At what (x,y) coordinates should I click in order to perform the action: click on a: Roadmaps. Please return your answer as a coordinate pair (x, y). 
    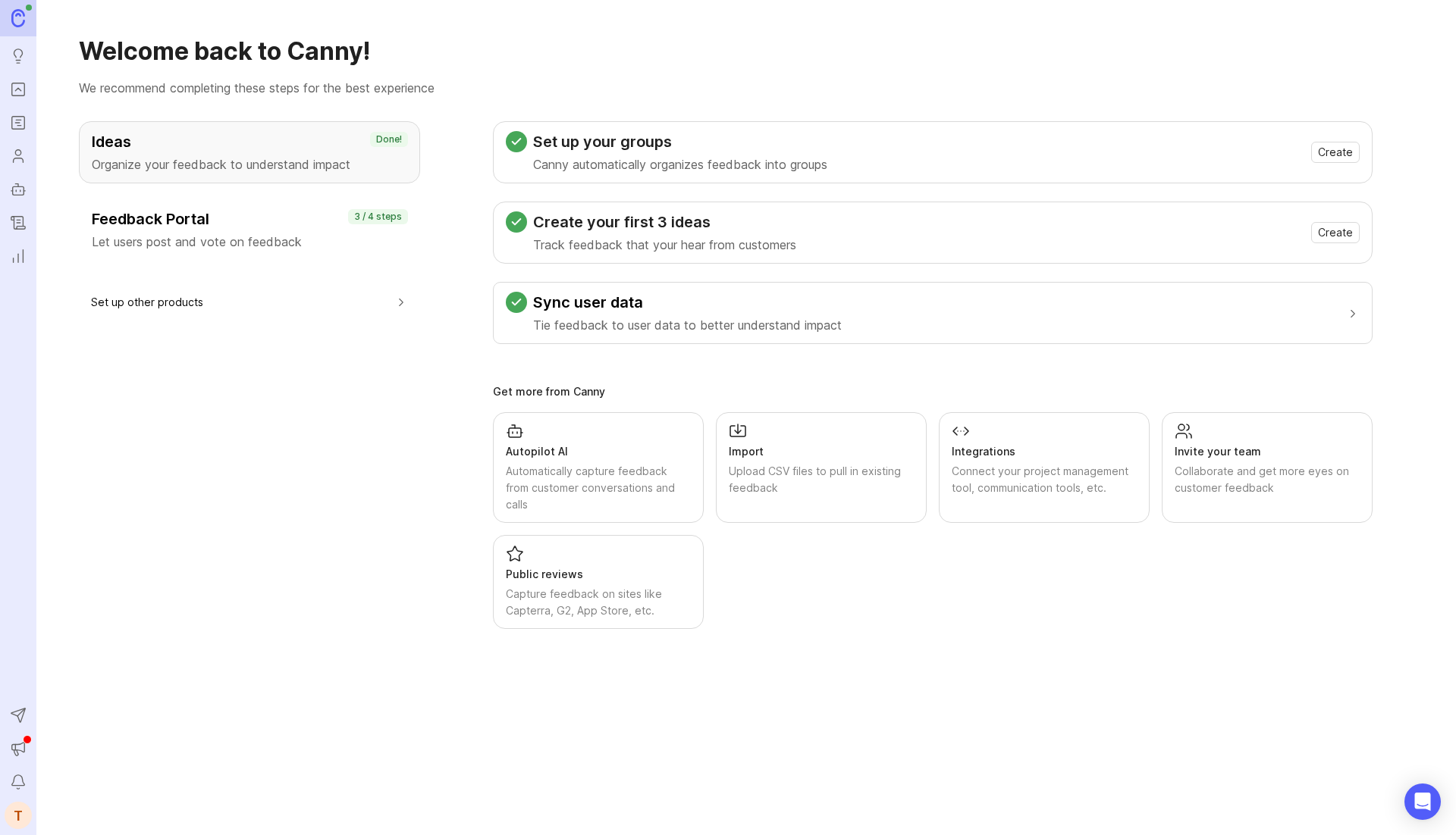
    Looking at the image, I should click on (18, 123).